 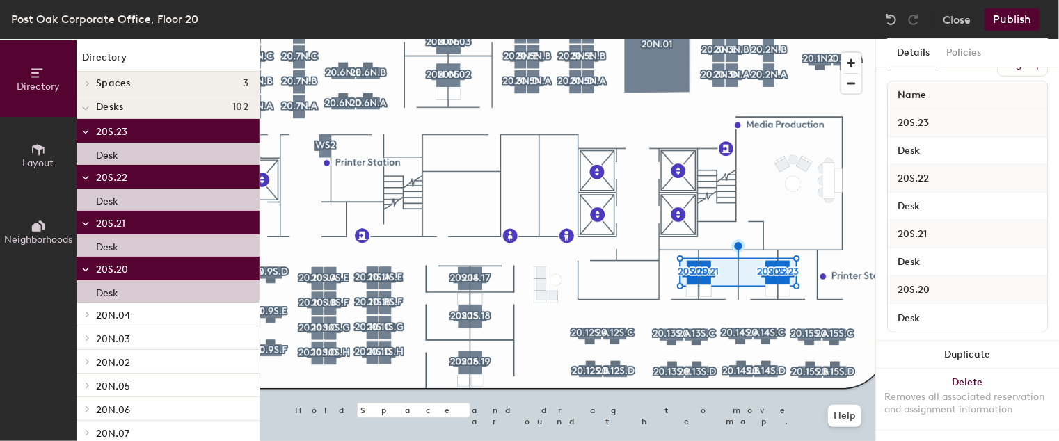 I want to click on span: Desks, so click(x=109, y=107).